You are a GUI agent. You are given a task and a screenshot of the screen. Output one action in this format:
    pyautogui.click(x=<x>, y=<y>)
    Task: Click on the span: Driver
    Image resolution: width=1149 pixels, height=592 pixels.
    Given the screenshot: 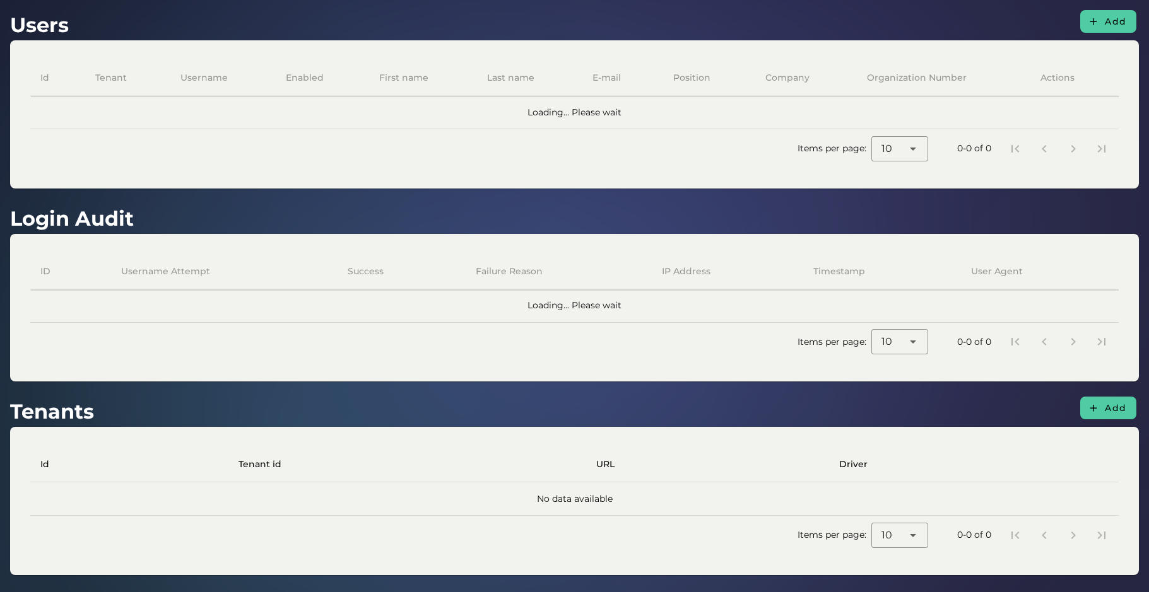 What is the action you would take?
    pyautogui.click(x=853, y=464)
    